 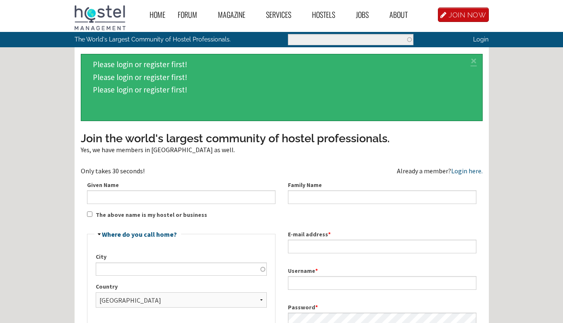 I want to click on a: Forum, so click(x=191, y=15).